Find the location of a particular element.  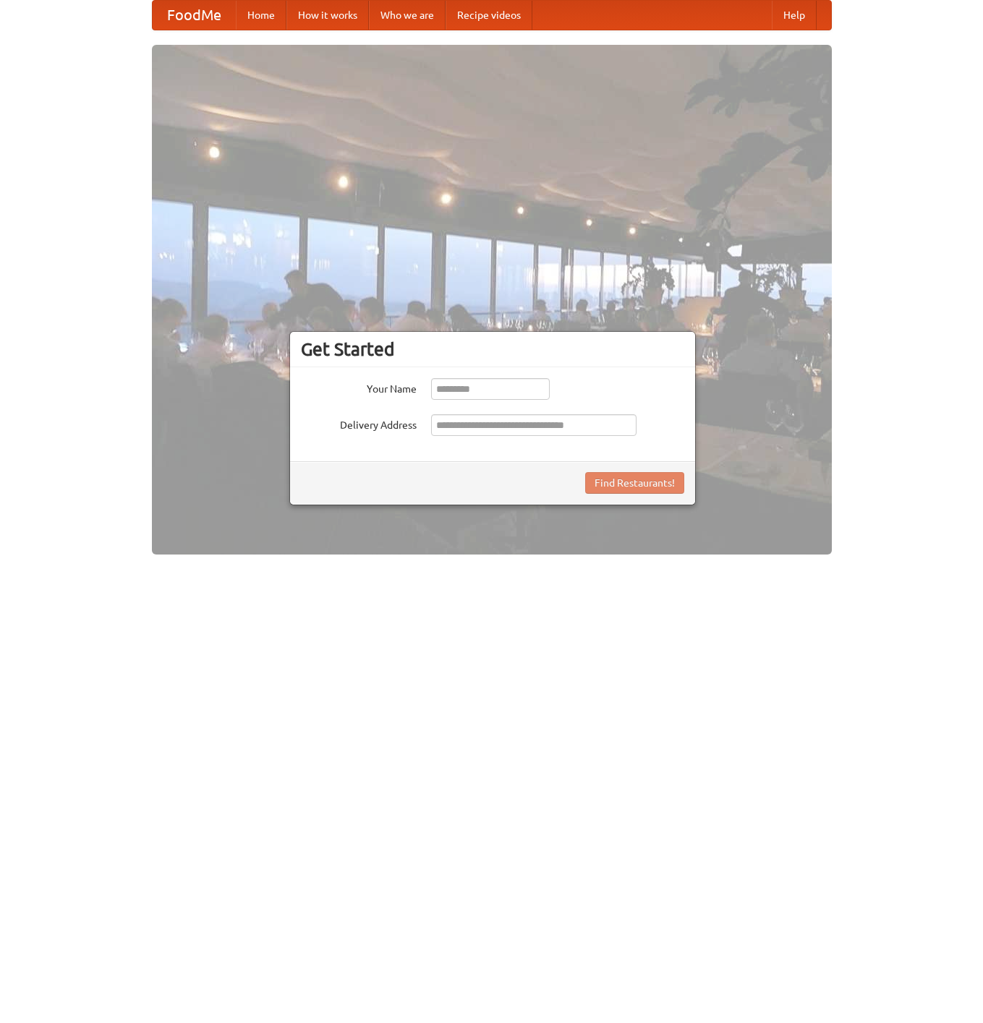

label: Delivery Address is located at coordinates (359, 423).